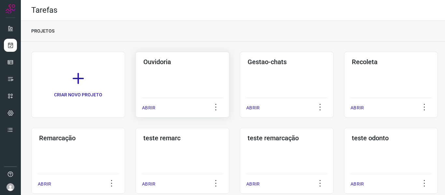  Describe the element at coordinates (43, 31) in the screenshot. I see `p: PROJETOS` at that location.